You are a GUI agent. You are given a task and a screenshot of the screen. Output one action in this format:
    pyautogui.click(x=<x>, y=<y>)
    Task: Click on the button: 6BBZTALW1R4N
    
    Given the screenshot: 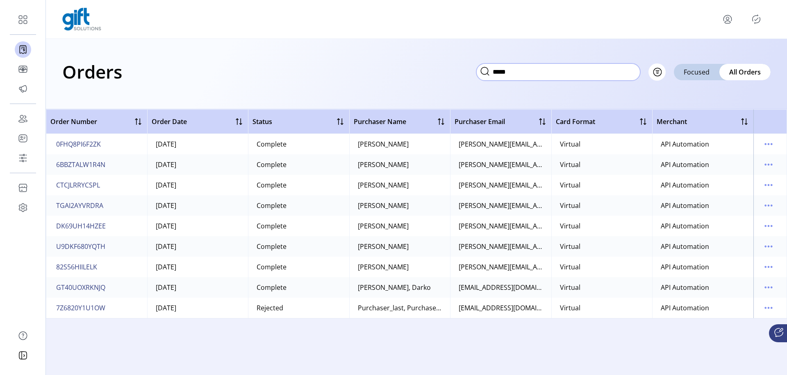 What is the action you would take?
    pyautogui.click(x=81, y=165)
    